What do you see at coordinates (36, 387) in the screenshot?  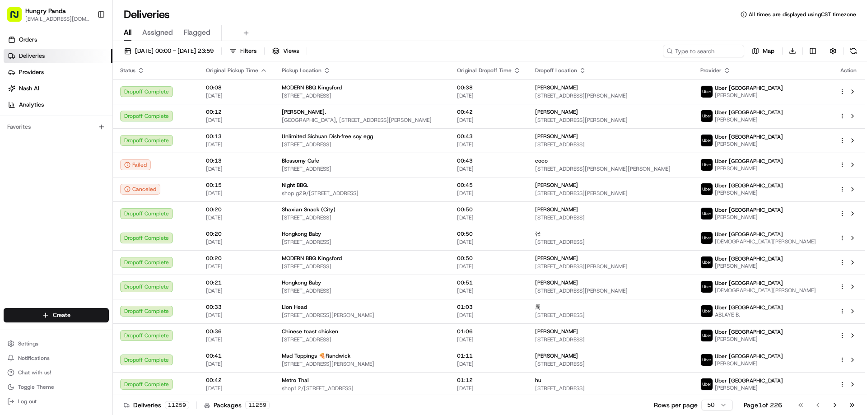 I see `span: Toggle Theme` at bounding box center [36, 387].